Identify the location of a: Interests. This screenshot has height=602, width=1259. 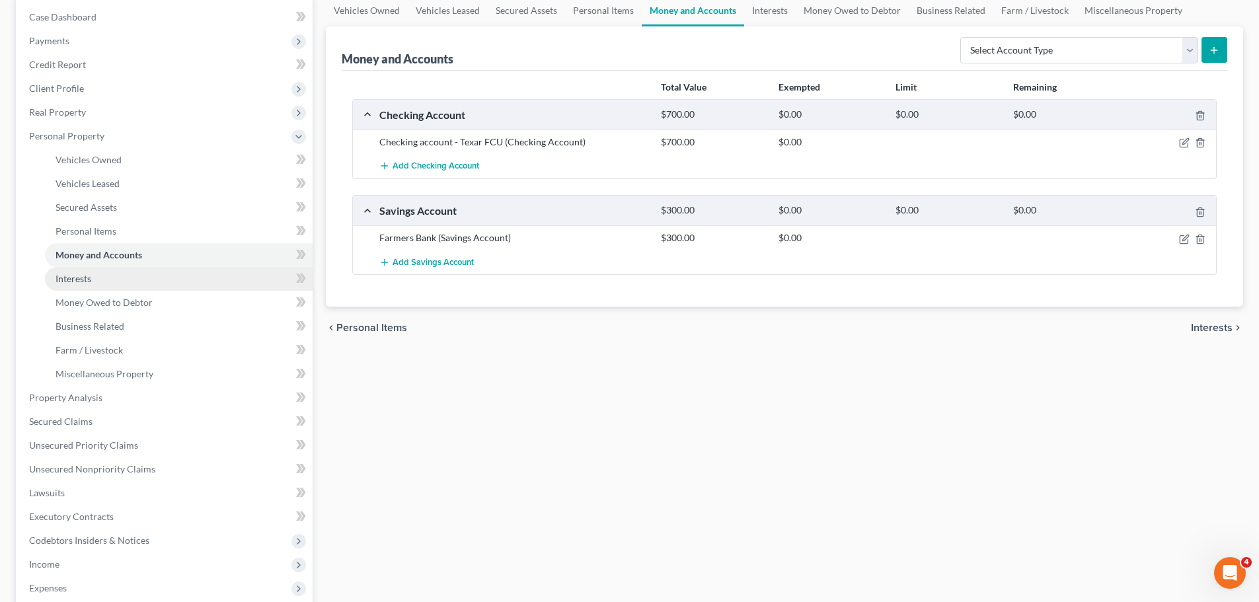
(178, 279).